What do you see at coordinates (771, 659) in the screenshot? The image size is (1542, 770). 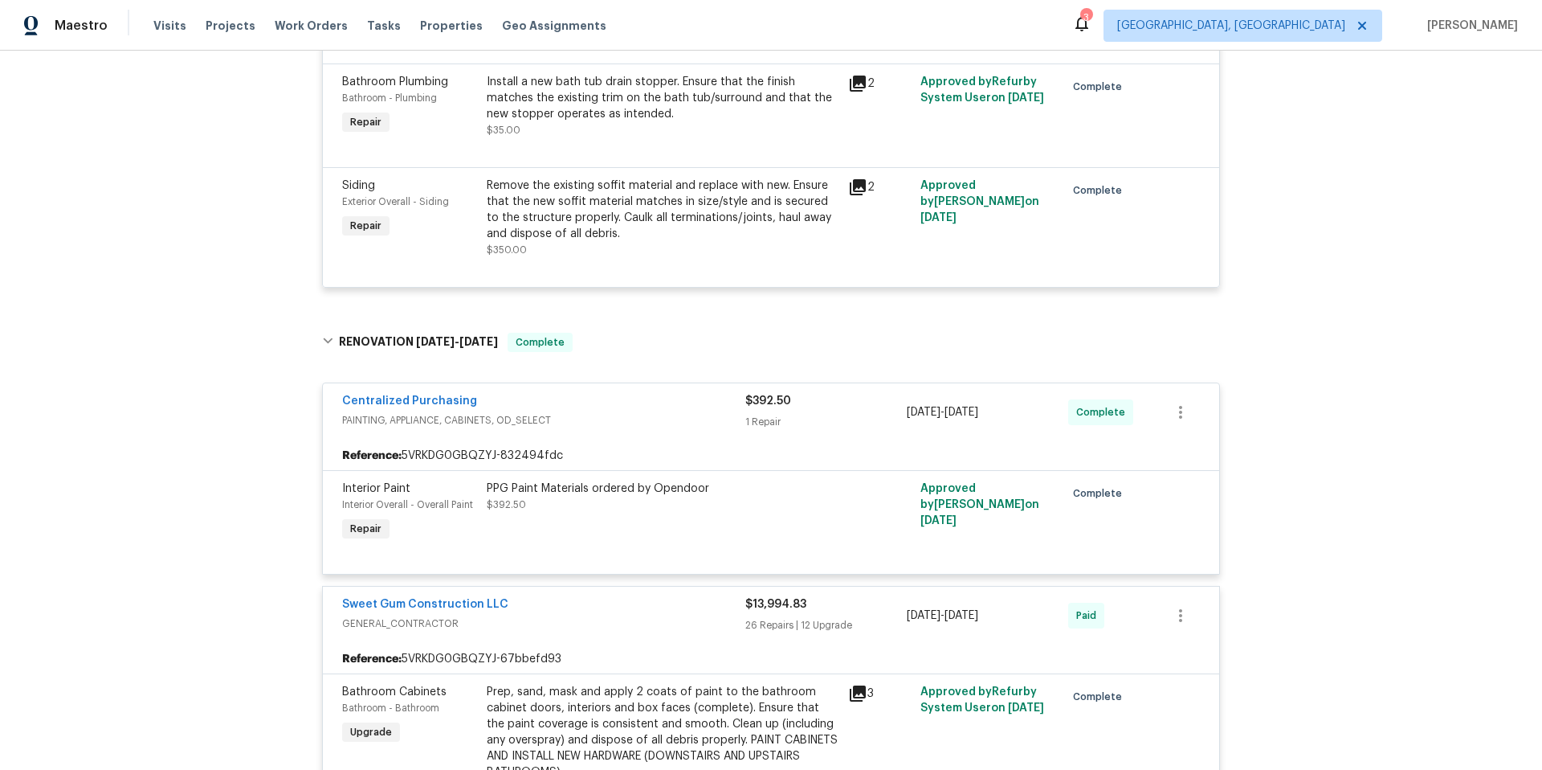 I see `div: 5VRKDG0GBQZYJ-67bbefd93` at bounding box center [771, 659].